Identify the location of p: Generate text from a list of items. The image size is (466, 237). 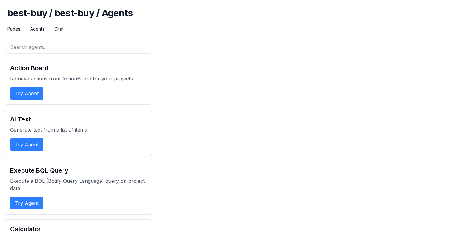
(78, 130).